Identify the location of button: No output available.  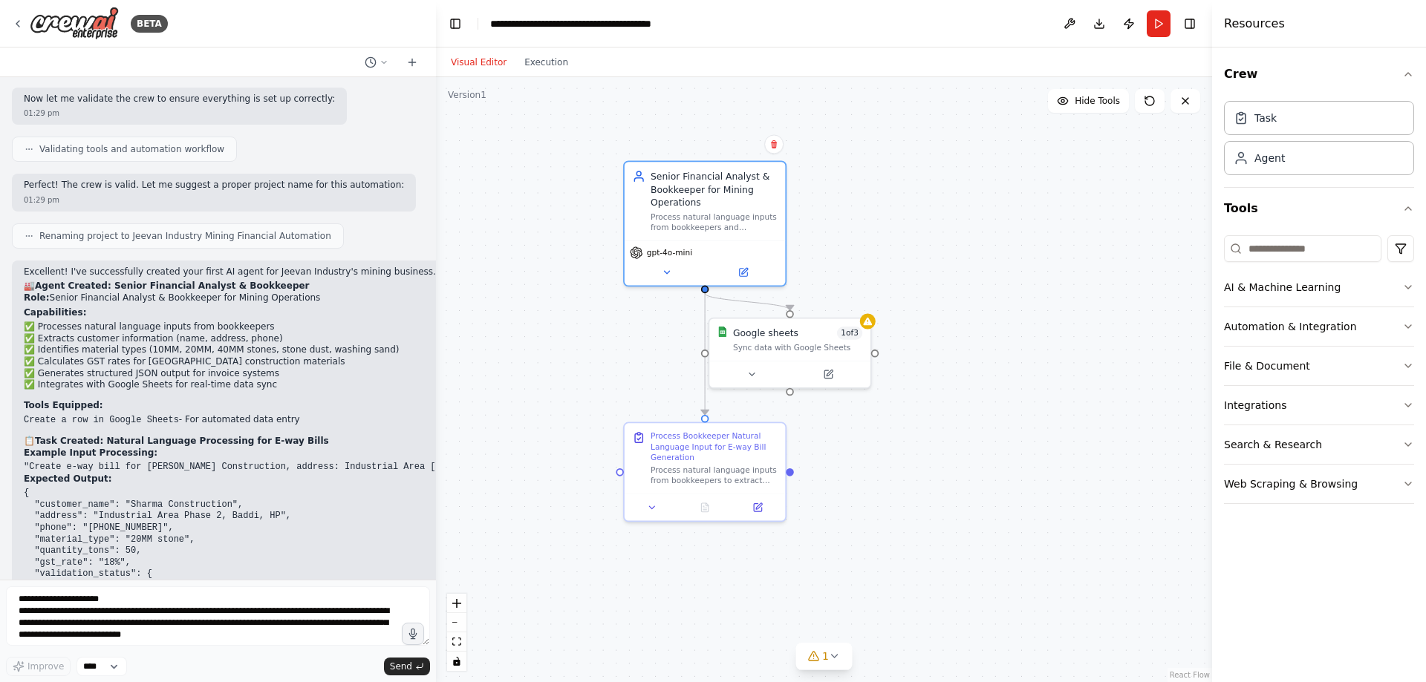
(705, 507).